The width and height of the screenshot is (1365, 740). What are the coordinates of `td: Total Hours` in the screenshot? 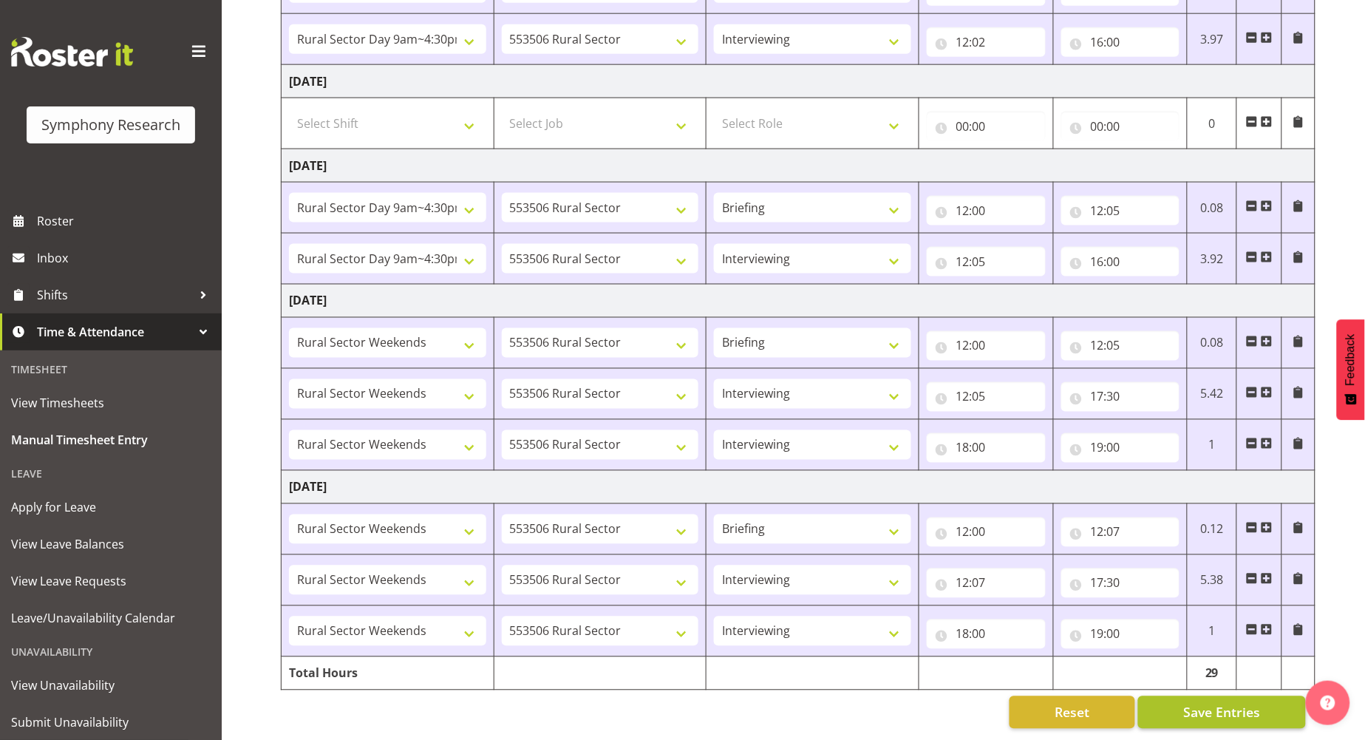 It's located at (388, 673).